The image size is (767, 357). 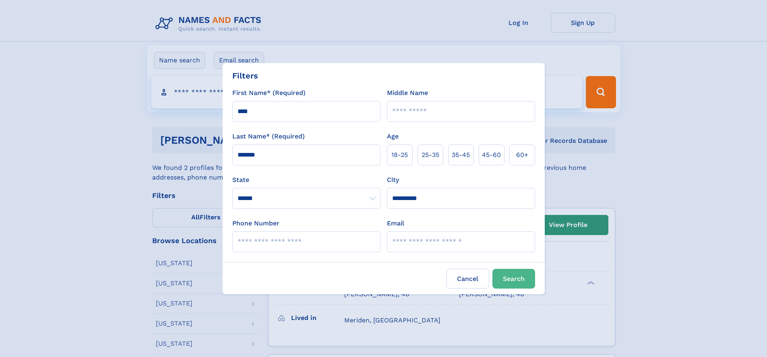 What do you see at coordinates (522, 155) in the screenshot?
I see `span: 60+` at bounding box center [522, 155].